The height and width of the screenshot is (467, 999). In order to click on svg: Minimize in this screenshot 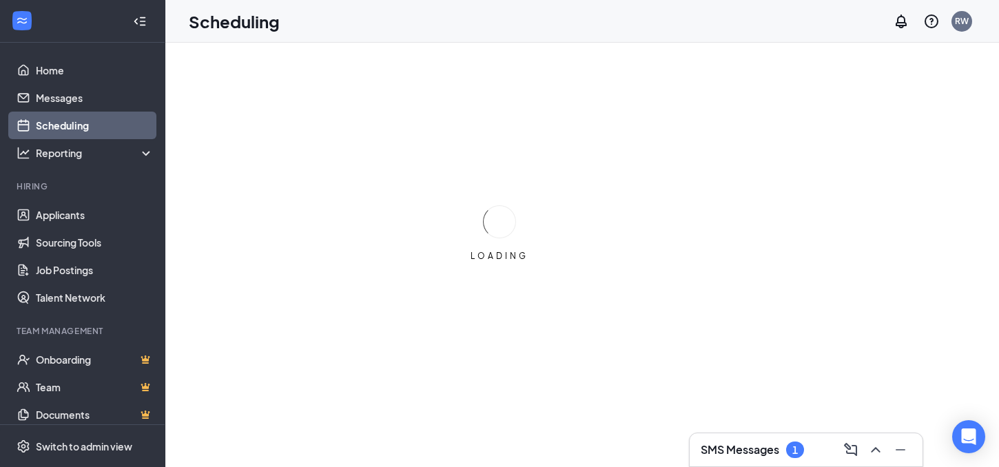, I will do `click(900, 450)`.